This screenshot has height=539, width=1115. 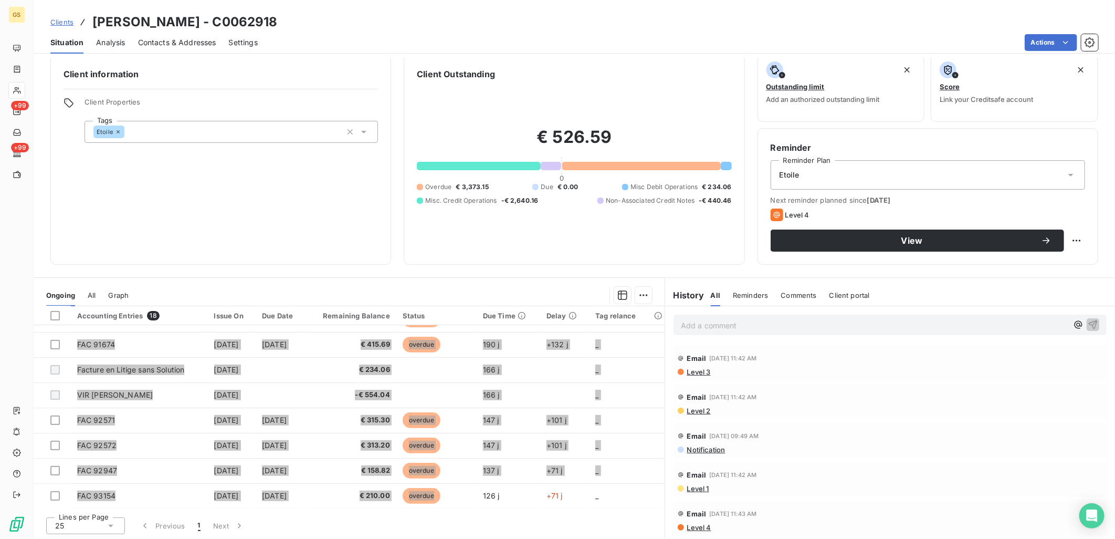 What do you see at coordinates (62, 22) in the screenshot?
I see `a: Clients` at bounding box center [62, 22].